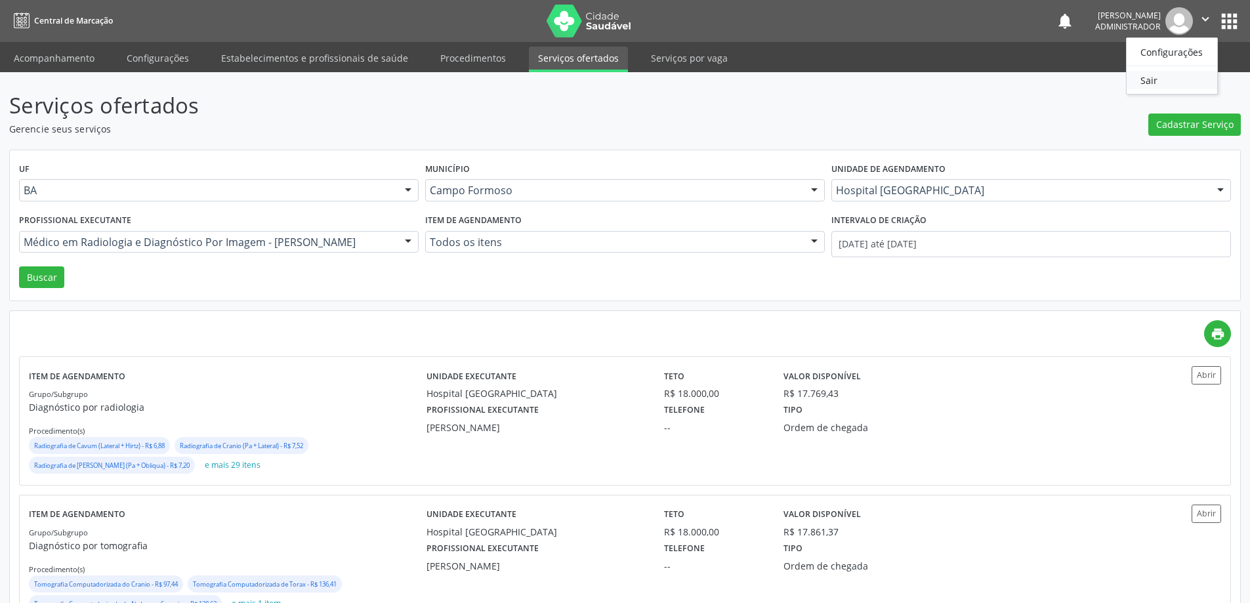 The height and width of the screenshot is (603, 1250). I want to click on small: Radiografia de Cranio (Pa + Lateral) - R$ 7,52, so click(241, 445).